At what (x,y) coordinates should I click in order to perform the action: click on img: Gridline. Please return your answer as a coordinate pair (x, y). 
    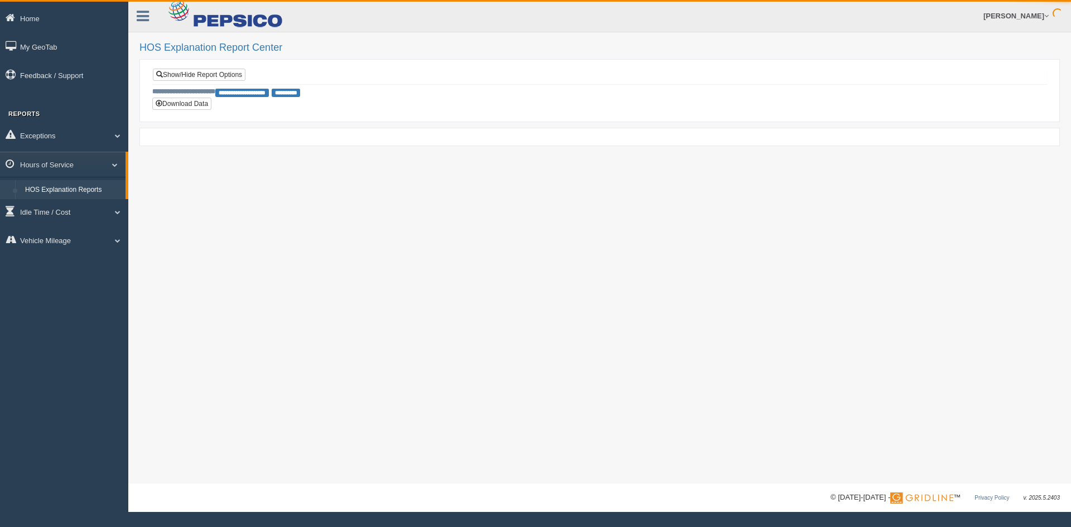
    Looking at the image, I should click on (921, 498).